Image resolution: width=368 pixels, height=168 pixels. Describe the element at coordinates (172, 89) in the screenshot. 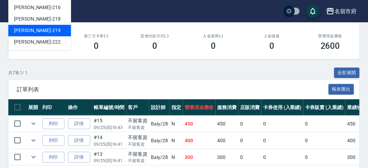

I see `span: 訂單列表` at that location.